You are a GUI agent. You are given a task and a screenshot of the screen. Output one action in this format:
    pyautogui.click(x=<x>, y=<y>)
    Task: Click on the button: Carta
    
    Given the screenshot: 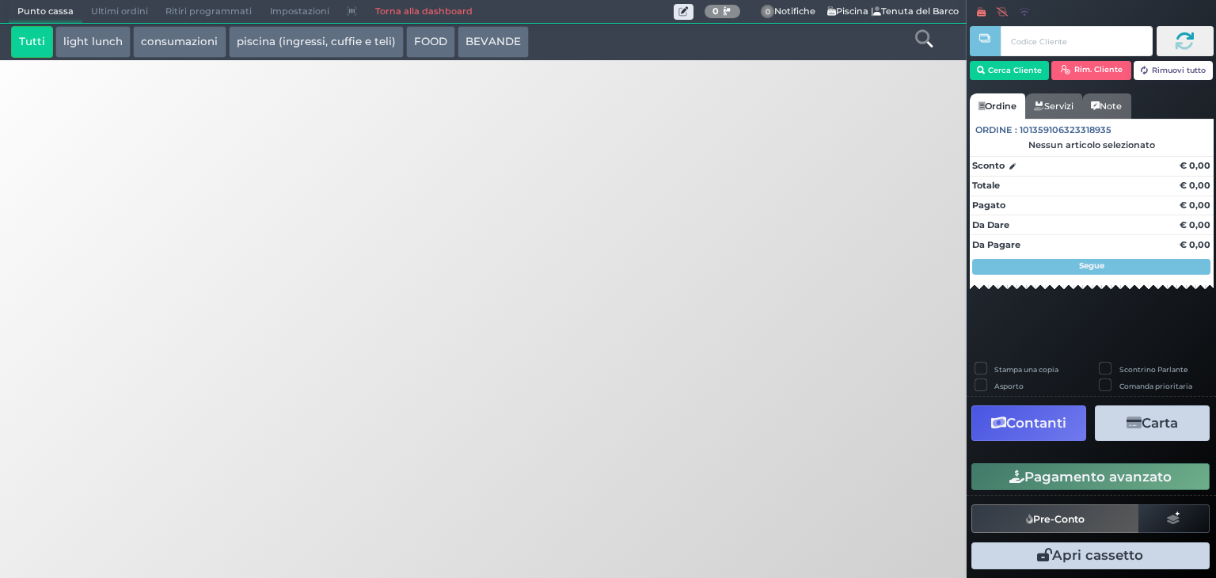 What is the action you would take?
    pyautogui.click(x=1152, y=423)
    